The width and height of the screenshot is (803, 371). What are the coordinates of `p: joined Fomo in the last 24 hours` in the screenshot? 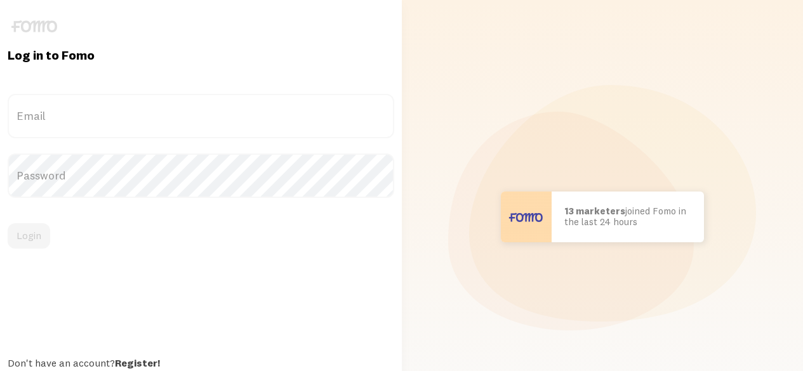 It's located at (628, 217).